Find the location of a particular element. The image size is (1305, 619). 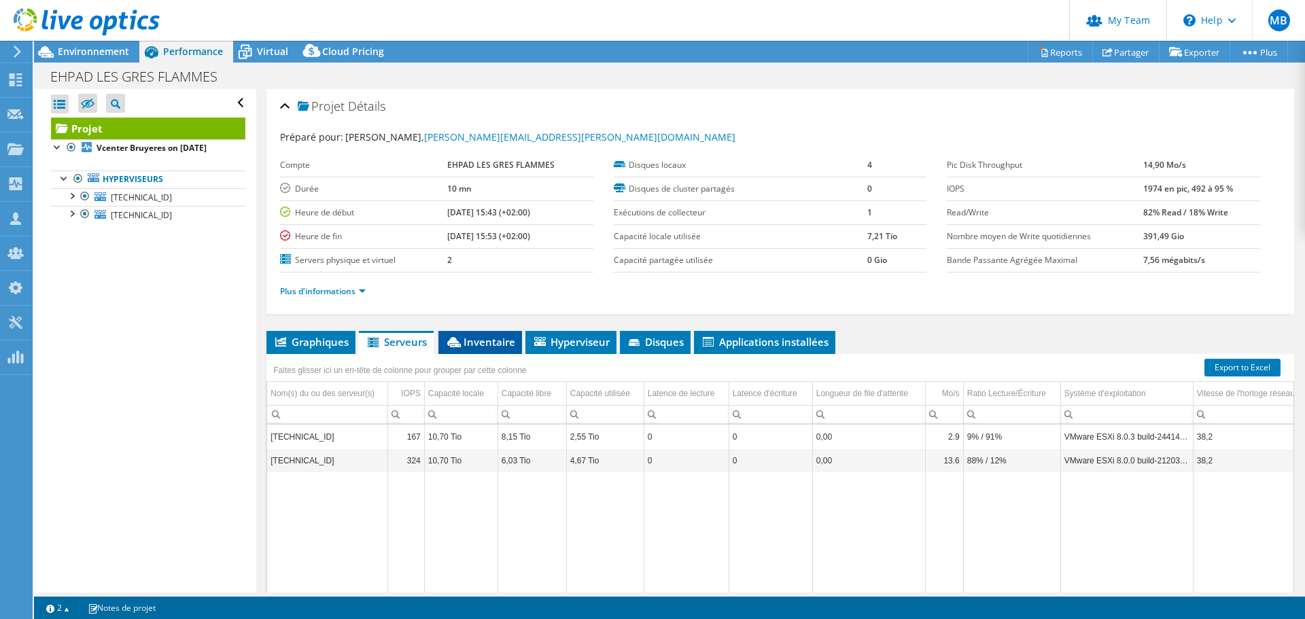

b: 0 Gio is located at coordinates (877, 260).